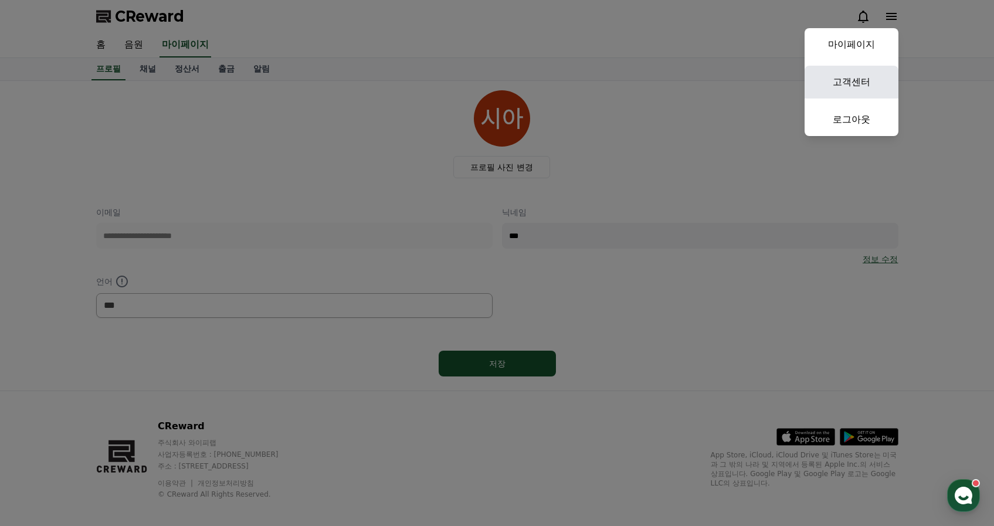 Image resolution: width=994 pixels, height=526 pixels. I want to click on span: 설정, so click(188, 394).